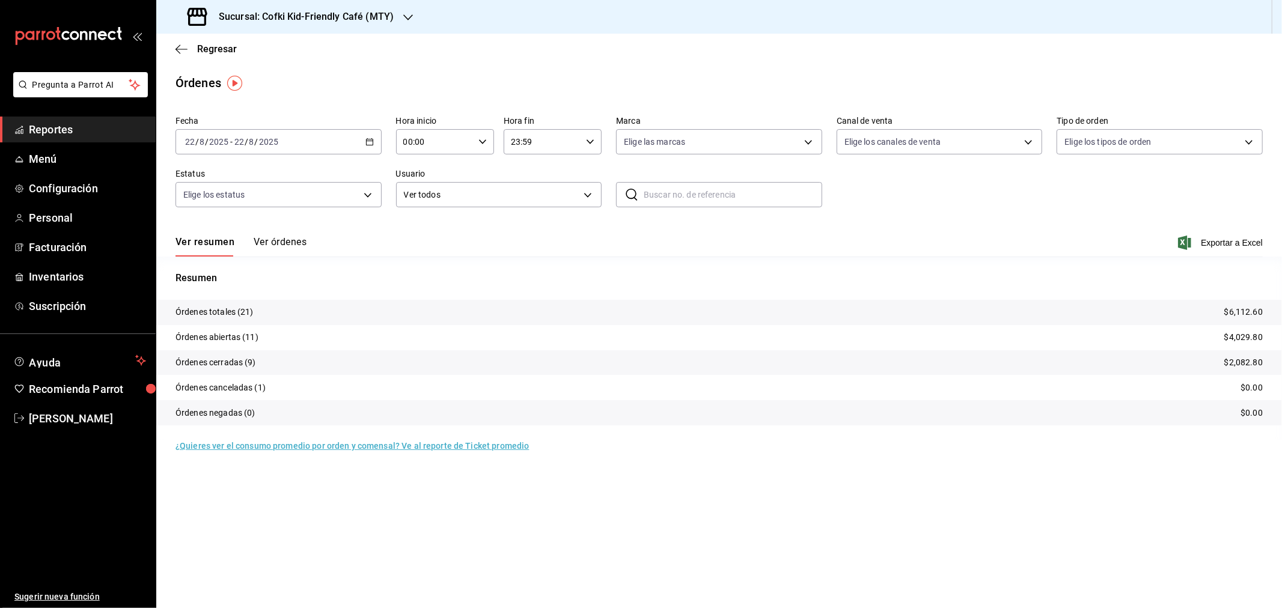 This screenshot has height=608, width=1282. I want to click on span: Elige los canales de venta, so click(892, 142).